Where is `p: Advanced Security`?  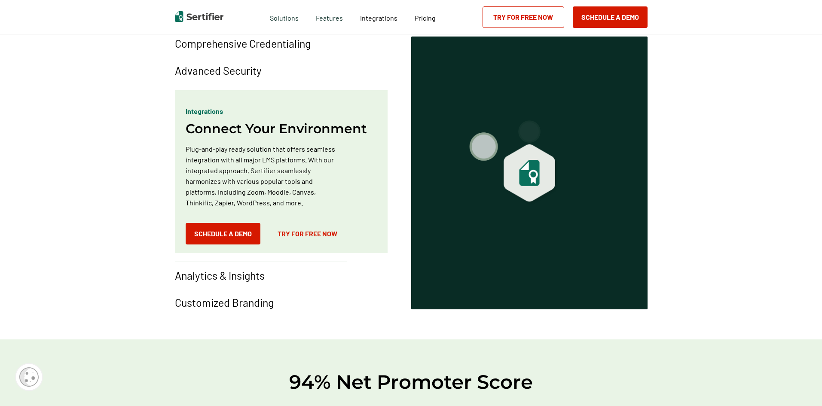
p: Advanced Security is located at coordinates (218, 70).